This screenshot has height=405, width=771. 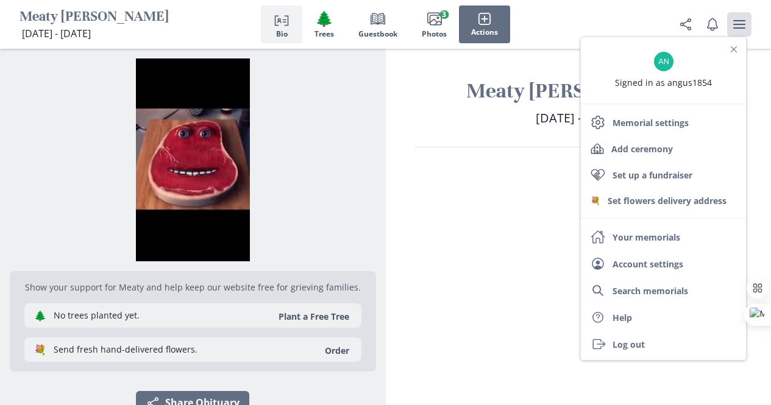 I want to click on a: Order, so click(x=337, y=350).